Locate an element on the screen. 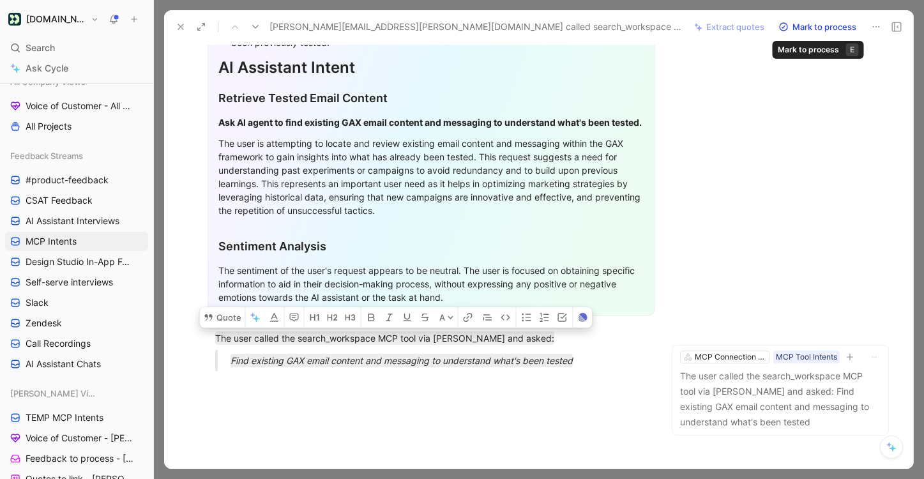  div: MCP Connection Server is located at coordinates (731, 357).